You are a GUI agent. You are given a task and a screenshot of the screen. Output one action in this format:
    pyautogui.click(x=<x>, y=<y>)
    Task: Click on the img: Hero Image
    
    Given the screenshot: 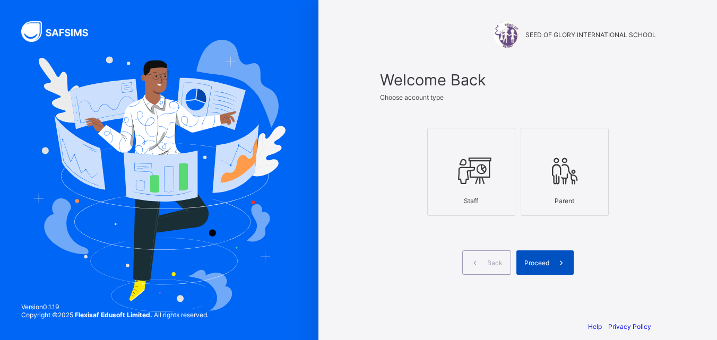 What is the action you would take?
    pyautogui.click(x=159, y=176)
    